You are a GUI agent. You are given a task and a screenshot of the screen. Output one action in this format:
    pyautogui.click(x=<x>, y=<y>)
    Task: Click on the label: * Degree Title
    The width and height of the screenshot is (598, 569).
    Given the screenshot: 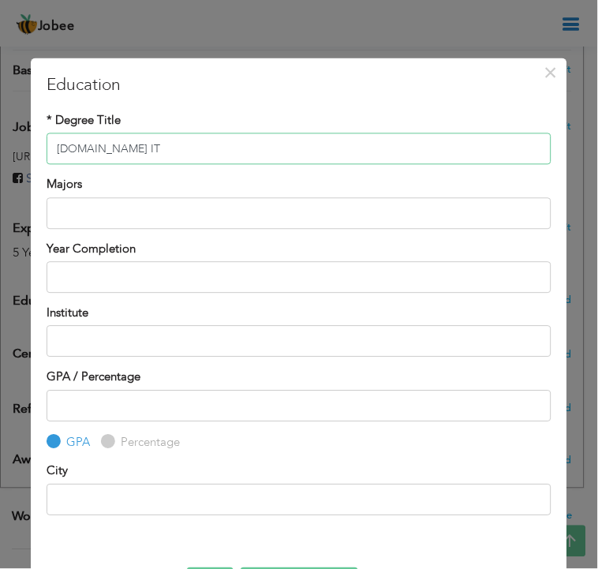 What is the action you would take?
    pyautogui.click(x=84, y=120)
    